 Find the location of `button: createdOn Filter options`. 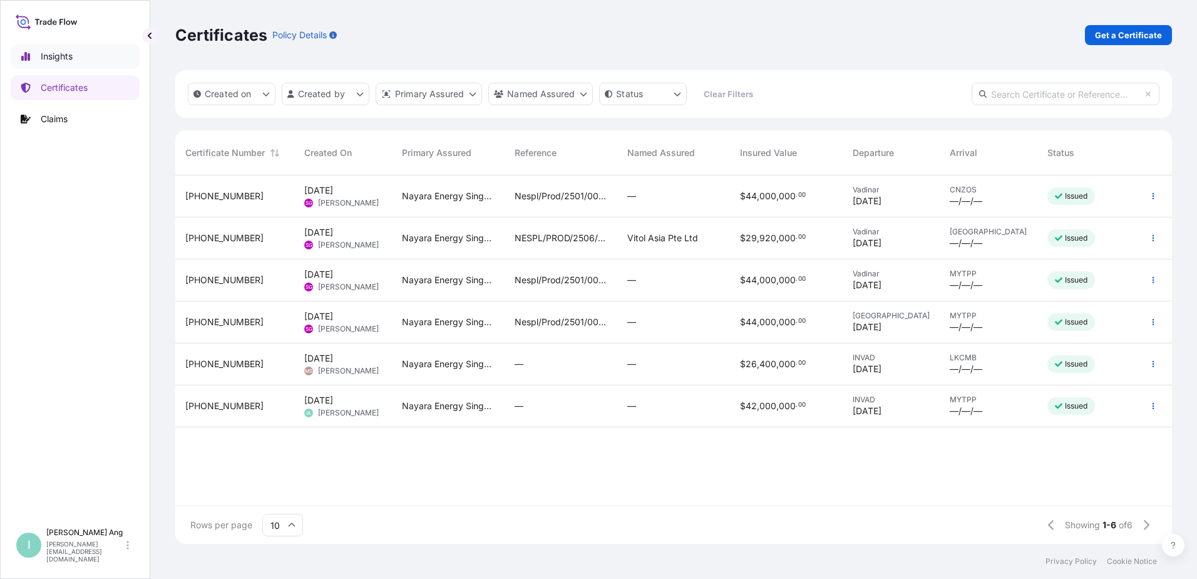

button: createdOn Filter options is located at coordinates (232, 94).